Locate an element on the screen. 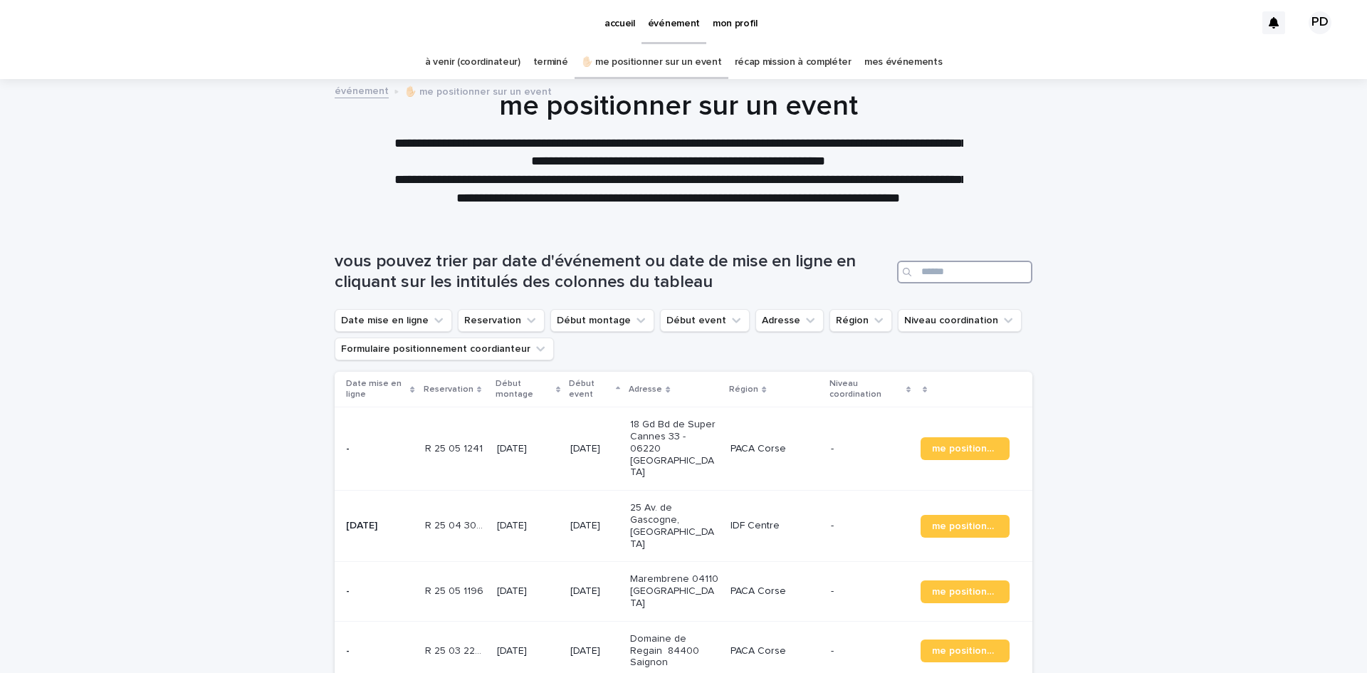 Image resolution: width=1367 pixels, height=673 pixels. button: Adresse is located at coordinates (790, 320).